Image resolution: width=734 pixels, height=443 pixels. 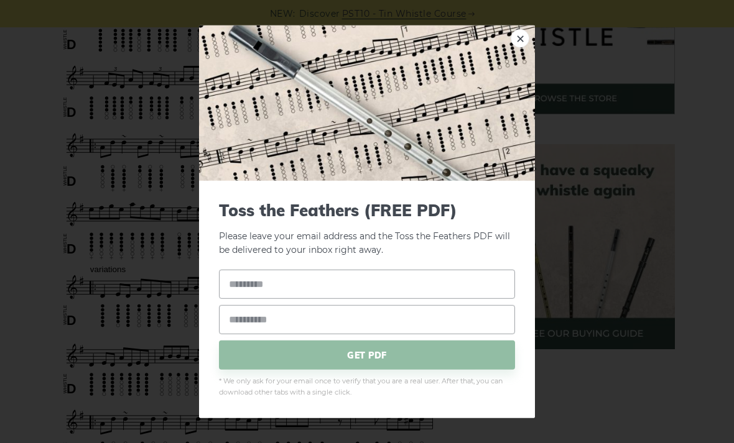 What do you see at coordinates (367, 387) in the screenshot?
I see `span: * We only ask for your email once to verify that you are a real user. After that, you can downloa...` at bounding box center [367, 387].